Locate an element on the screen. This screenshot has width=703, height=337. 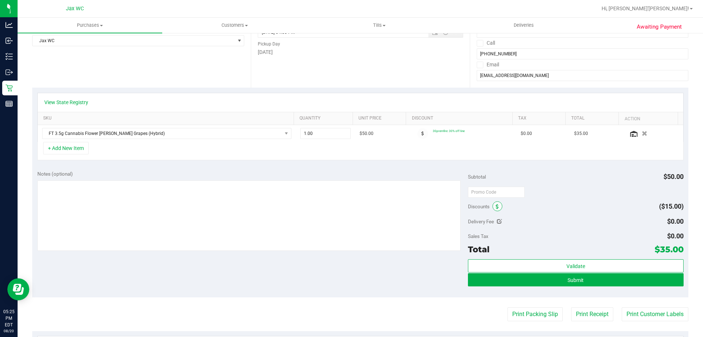
span: Notes (optional) is located at coordinates (55, 174).